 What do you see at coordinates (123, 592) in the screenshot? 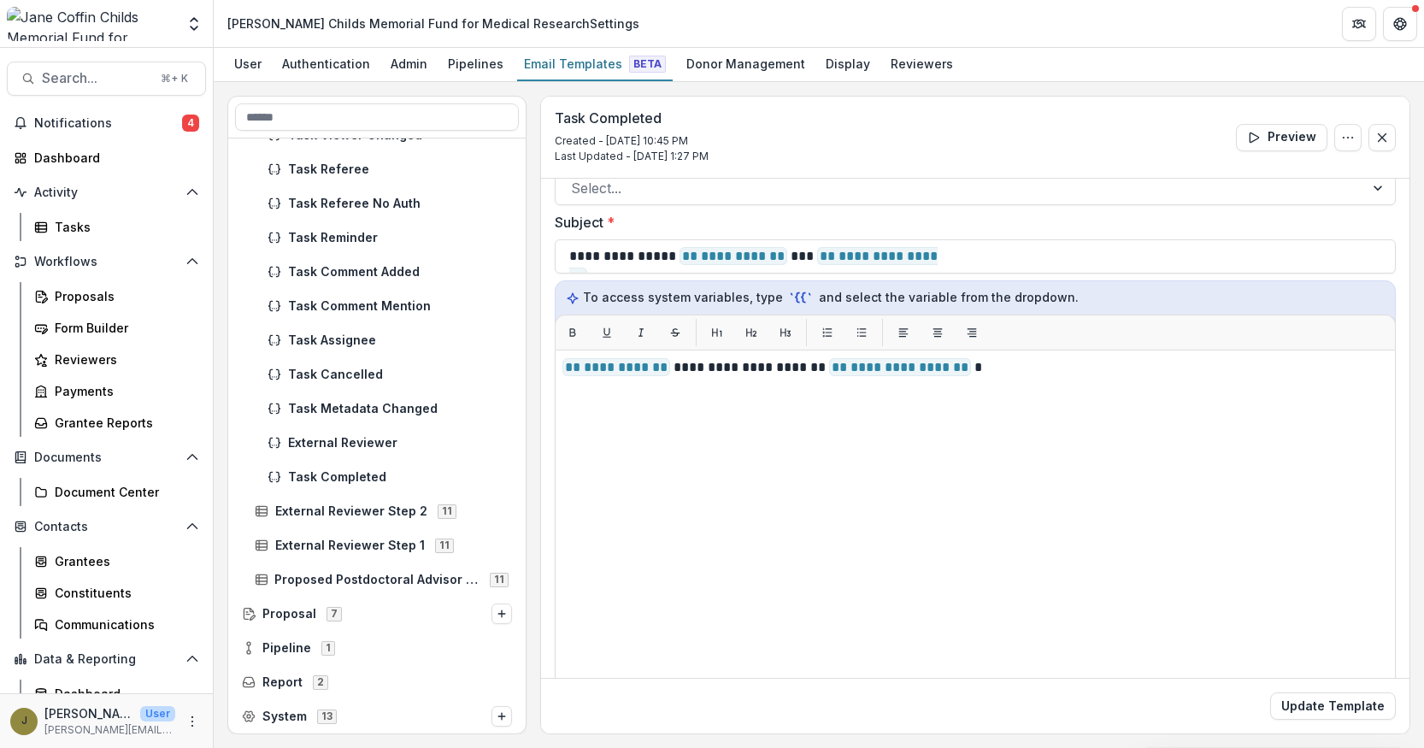
I see `div: Constituents` at bounding box center [123, 592].